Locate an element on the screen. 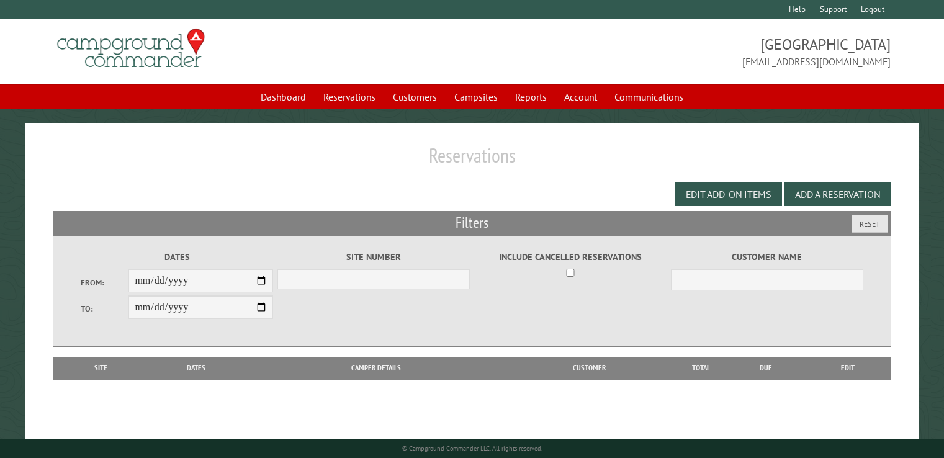  button: Reset is located at coordinates (869, 223).